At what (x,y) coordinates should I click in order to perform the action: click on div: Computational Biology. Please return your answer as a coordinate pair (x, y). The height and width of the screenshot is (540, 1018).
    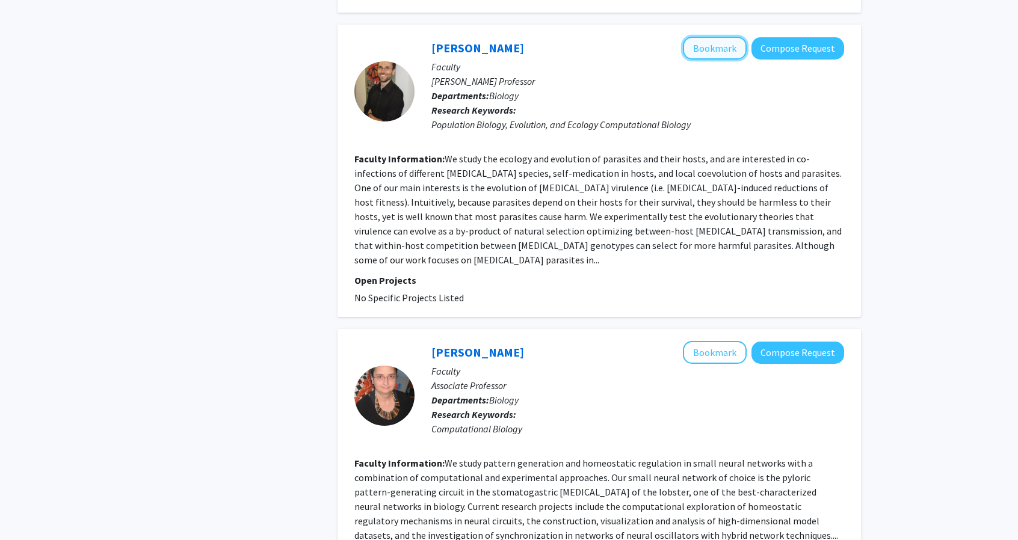
    Looking at the image, I should click on (638, 429).